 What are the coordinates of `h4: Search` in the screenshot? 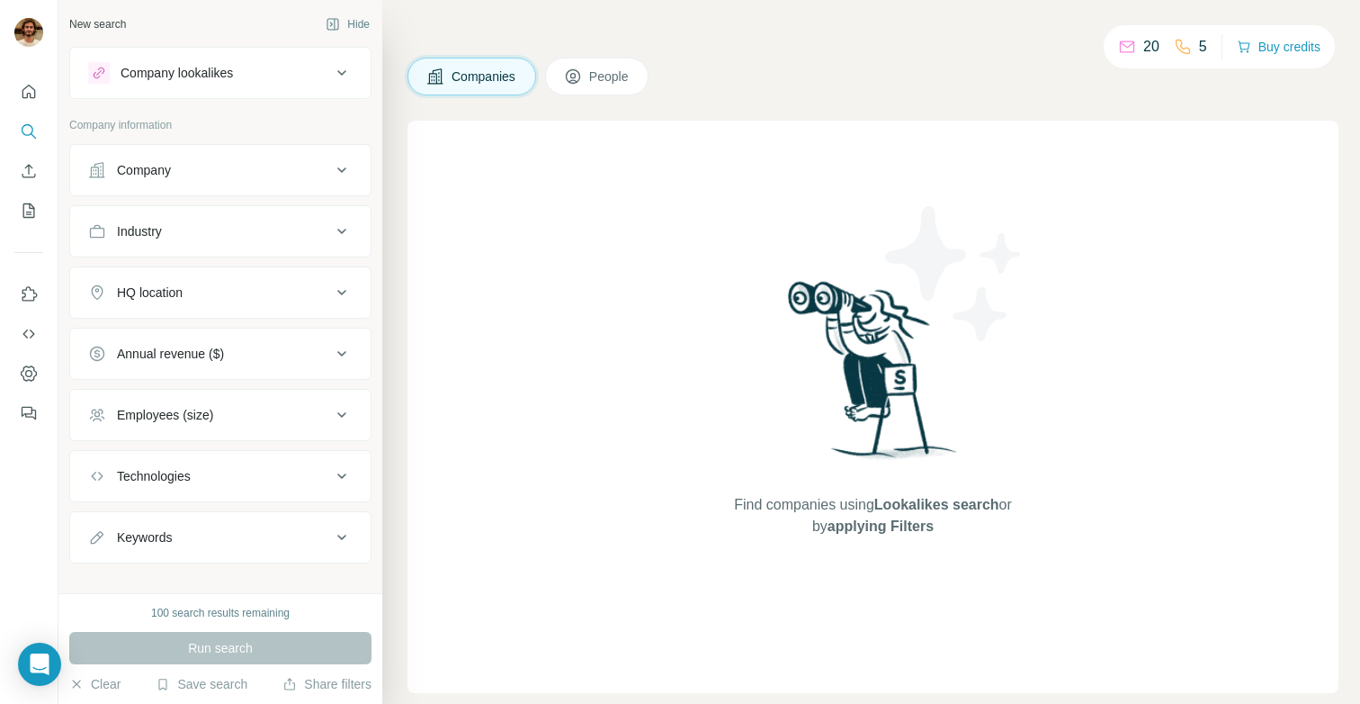 It's located at (873, 34).